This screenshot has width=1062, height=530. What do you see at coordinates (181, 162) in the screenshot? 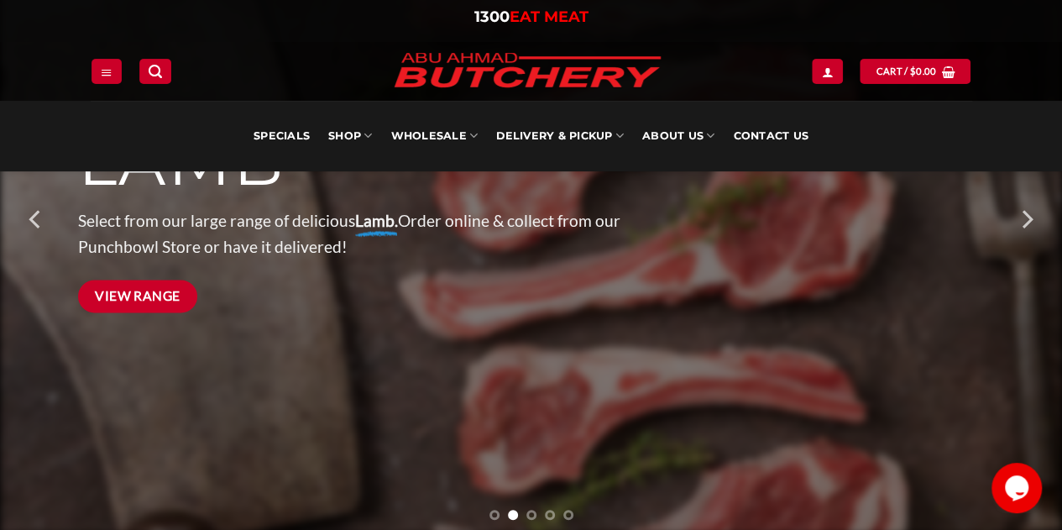
I see `span: LAMB` at bounding box center [181, 162].